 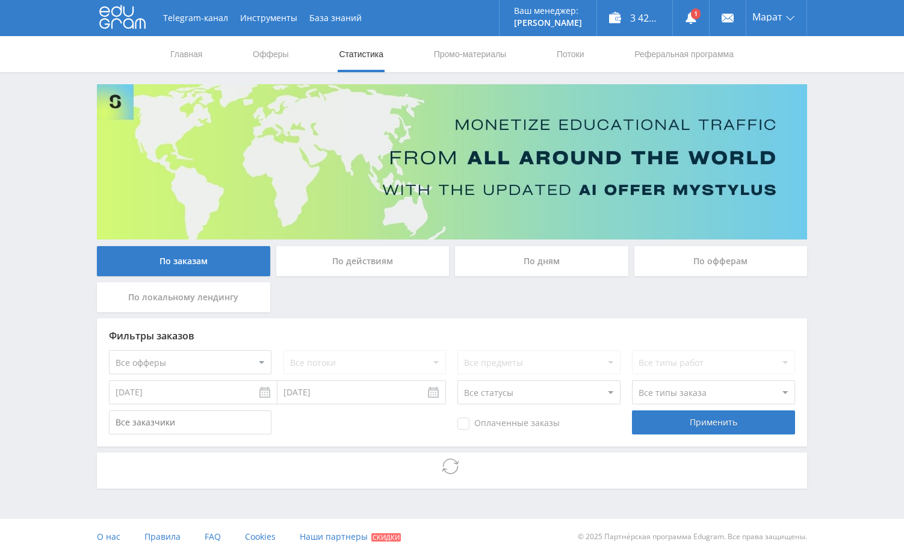 I want to click on img: Banner, so click(x=452, y=162).